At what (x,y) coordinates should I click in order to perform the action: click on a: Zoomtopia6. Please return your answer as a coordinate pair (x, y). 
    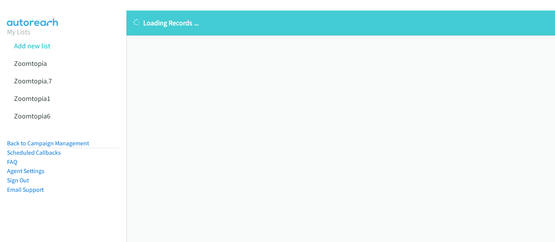
    Looking at the image, I should click on (32, 116).